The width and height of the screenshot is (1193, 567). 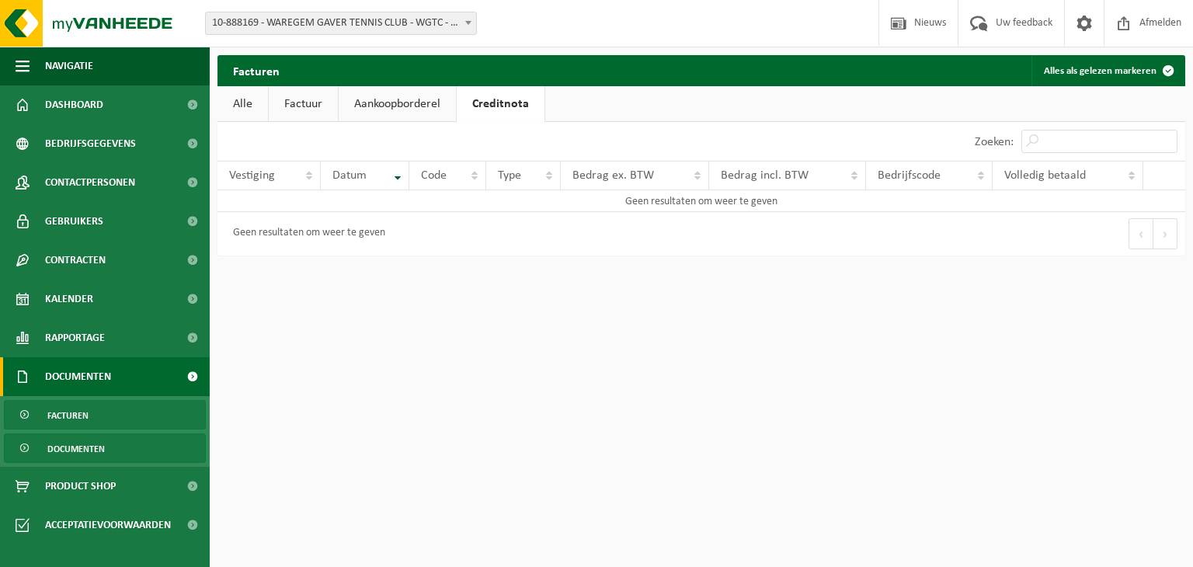 I want to click on span: Volledig betaald, so click(x=1044, y=176).